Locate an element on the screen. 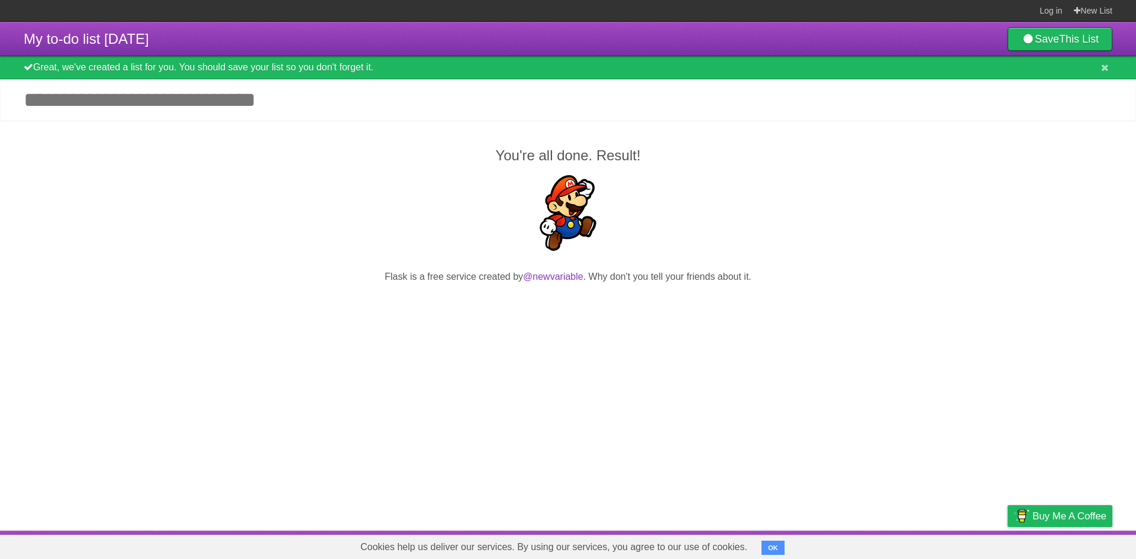  img: Super Mario is located at coordinates (568, 213).